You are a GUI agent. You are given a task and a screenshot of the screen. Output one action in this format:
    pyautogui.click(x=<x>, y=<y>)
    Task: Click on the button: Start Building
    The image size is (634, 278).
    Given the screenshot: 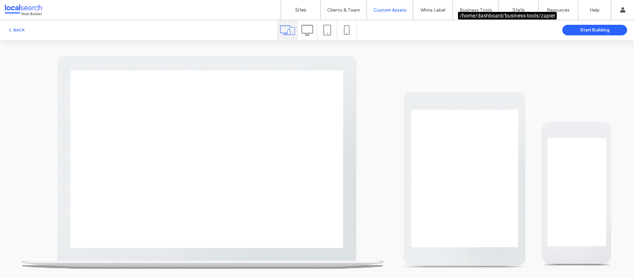 What is the action you would take?
    pyautogui.click(x=594, y=30)
    